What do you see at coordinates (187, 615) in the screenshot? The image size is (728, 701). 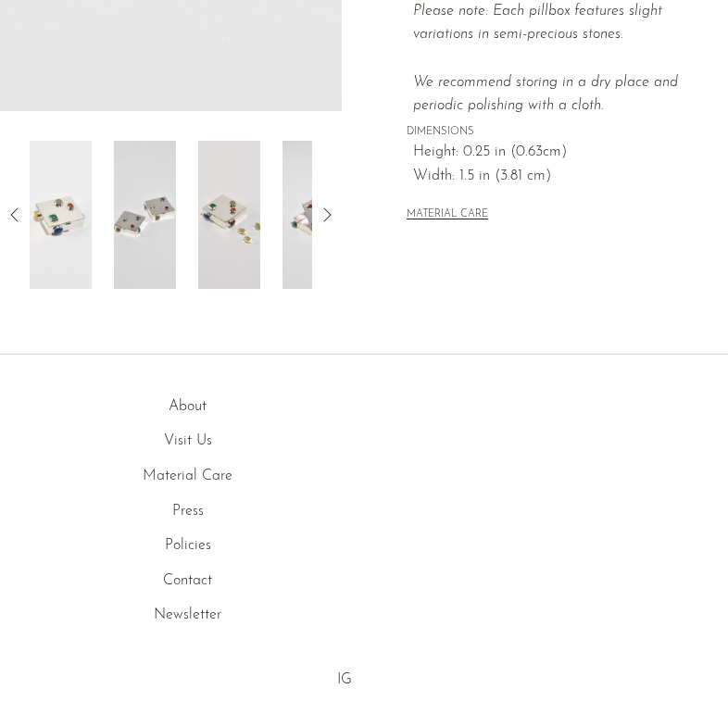 I see `a: Newsletter` at bounding box center [187, 615].